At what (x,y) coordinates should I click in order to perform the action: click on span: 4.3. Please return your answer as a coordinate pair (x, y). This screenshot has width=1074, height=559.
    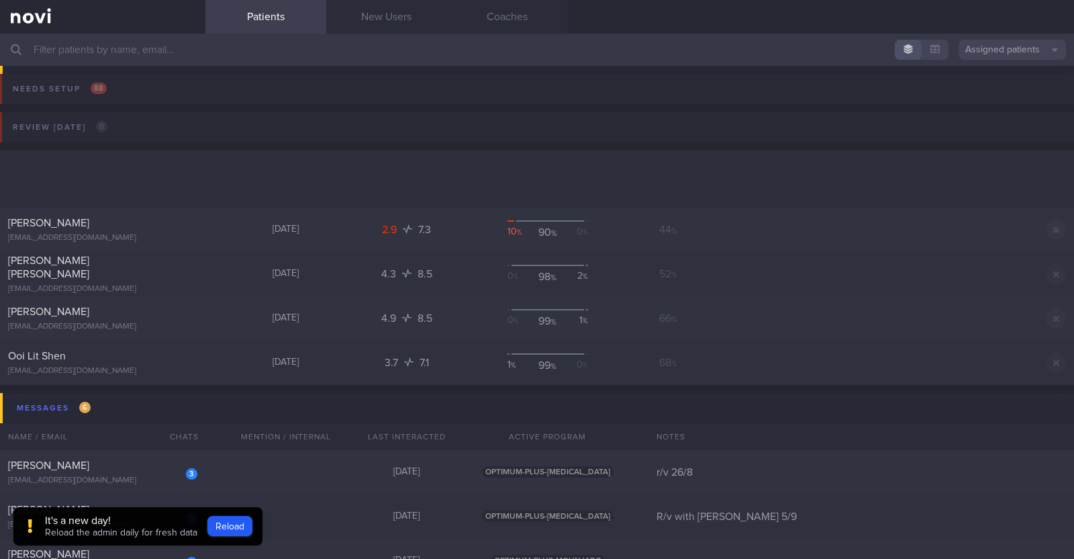
    Looking at the image, I should click on (390, 274).